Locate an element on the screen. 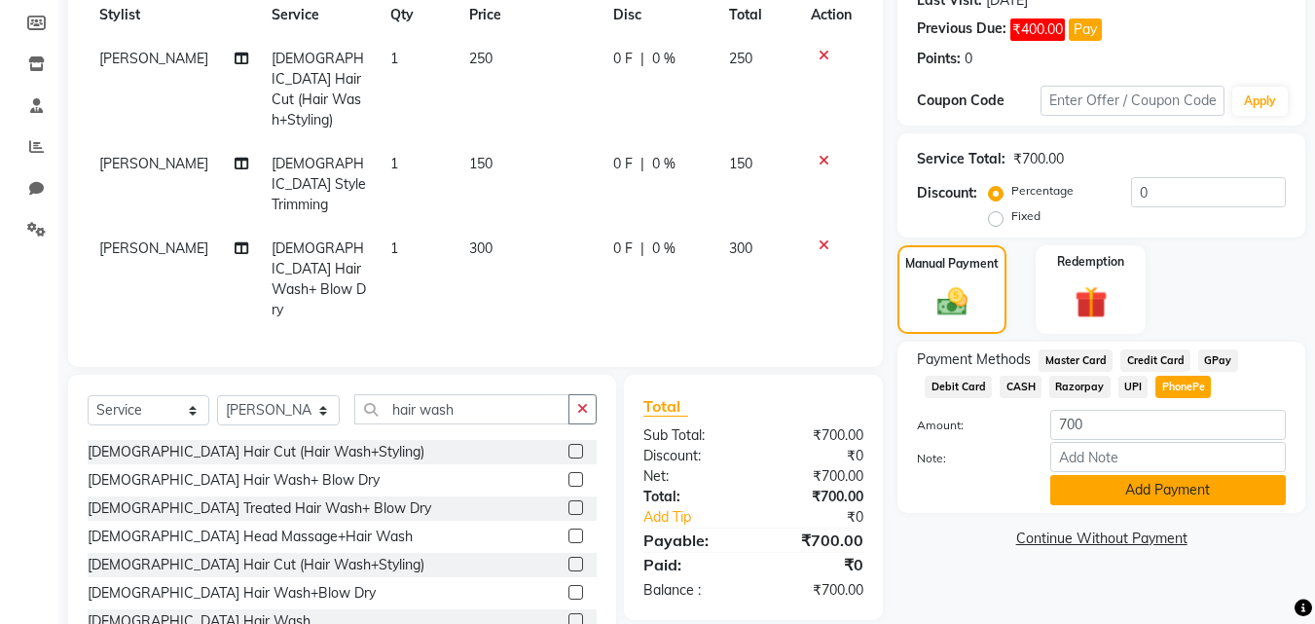  img: _gift.svg is located at coordinates (1091, 302).